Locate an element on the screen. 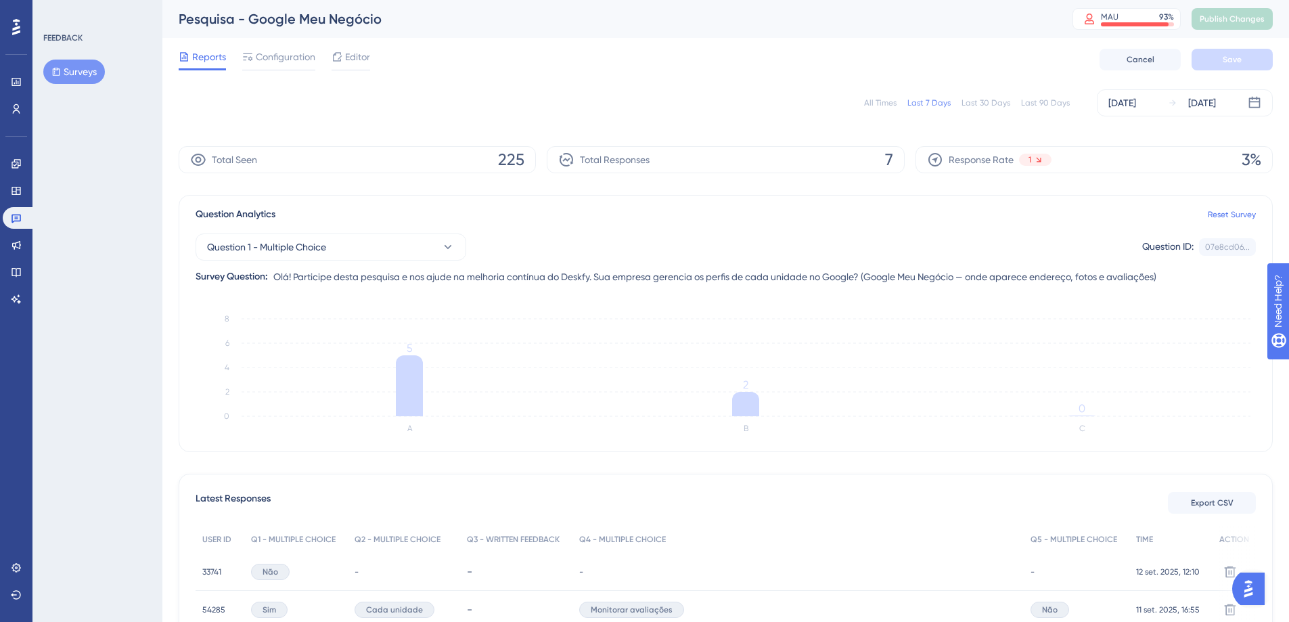  span: Q1 - MULTIPLE CHOICE is located at coordinates (293, 539).